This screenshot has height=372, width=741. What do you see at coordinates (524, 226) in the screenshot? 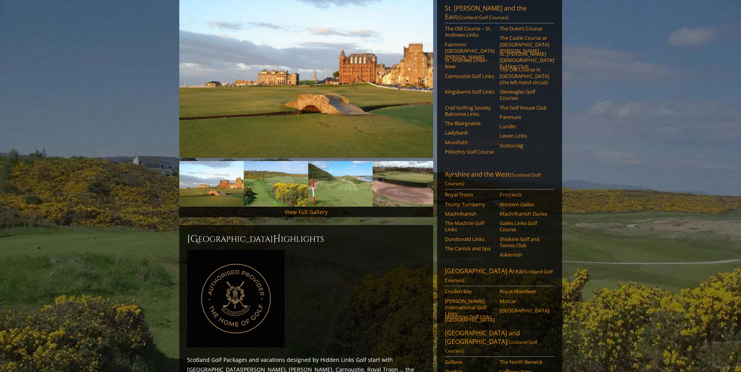
I see `a: Gailes Links Golf Course` at bounding box center [524, 226].